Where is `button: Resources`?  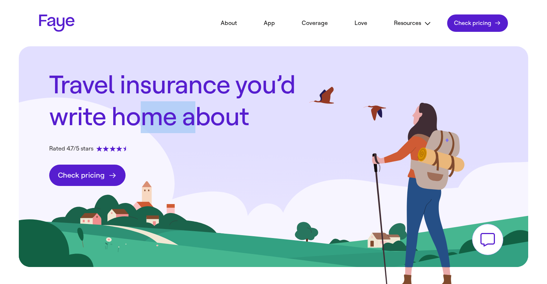 button: Resources is located at coordinates (413, 23).